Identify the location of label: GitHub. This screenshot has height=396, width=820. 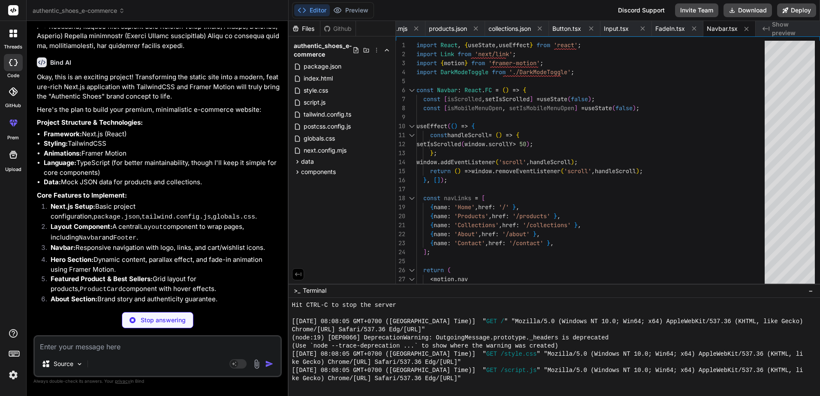
(13, 105).